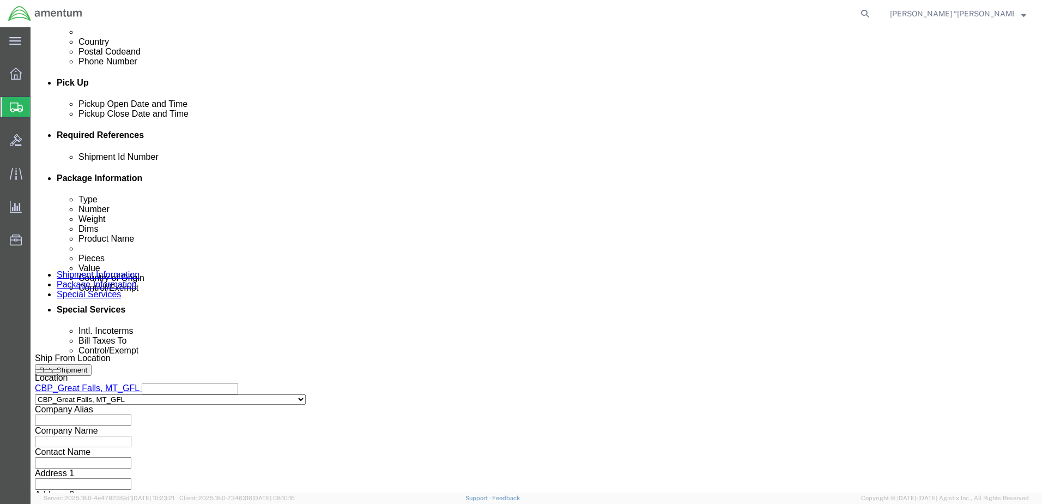 The image size is (1042, 504). Describe the element at coordinates (45, 14) in the screenshot. I see `img: logo` at that location.